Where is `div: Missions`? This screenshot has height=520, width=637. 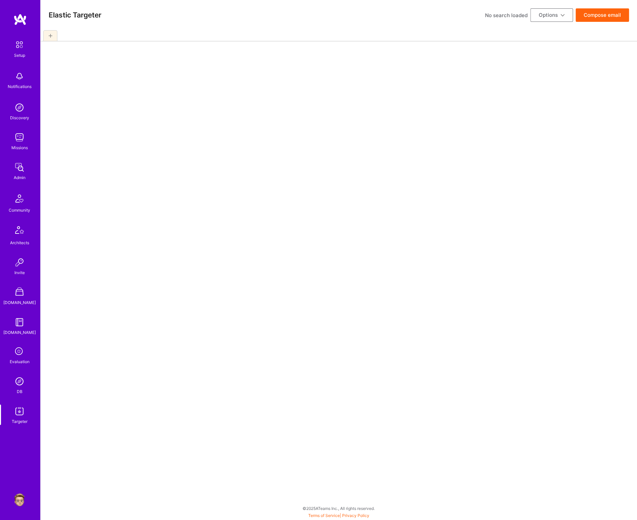
div: Missions is located at coordinates (19, 147).